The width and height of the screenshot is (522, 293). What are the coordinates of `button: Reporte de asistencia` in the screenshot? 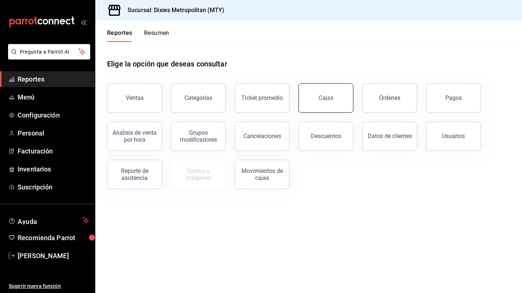 It's located at (135, 174).